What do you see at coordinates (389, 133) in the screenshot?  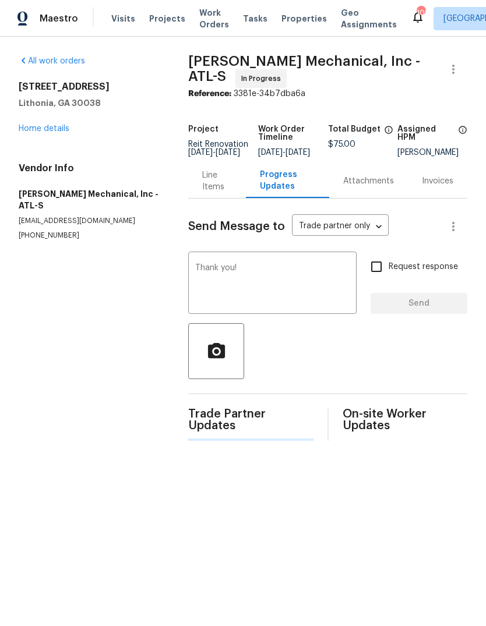 I see `span: The total cost of line items that have been proposed by Opendoor. This sum includes line items th...` at bounding box center [389, 133].